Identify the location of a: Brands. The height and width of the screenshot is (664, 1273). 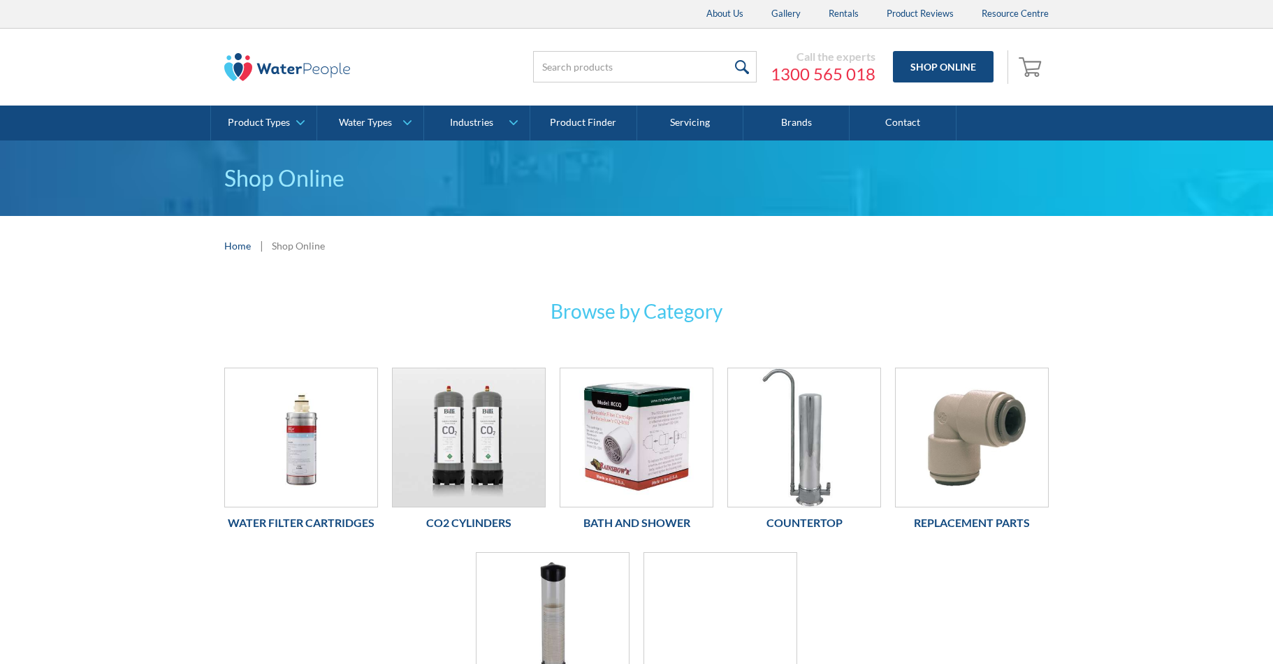
(797, 123).